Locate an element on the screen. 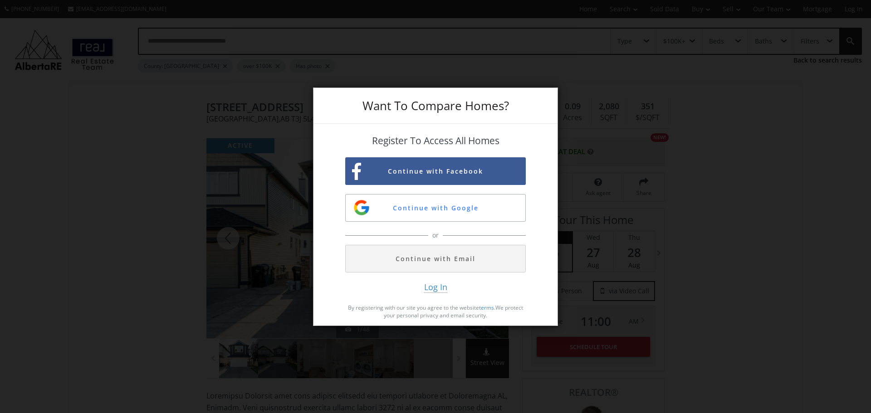 The height and width of the screenshot is (413, 871). span: Log In is located at coordinates (436, 287).